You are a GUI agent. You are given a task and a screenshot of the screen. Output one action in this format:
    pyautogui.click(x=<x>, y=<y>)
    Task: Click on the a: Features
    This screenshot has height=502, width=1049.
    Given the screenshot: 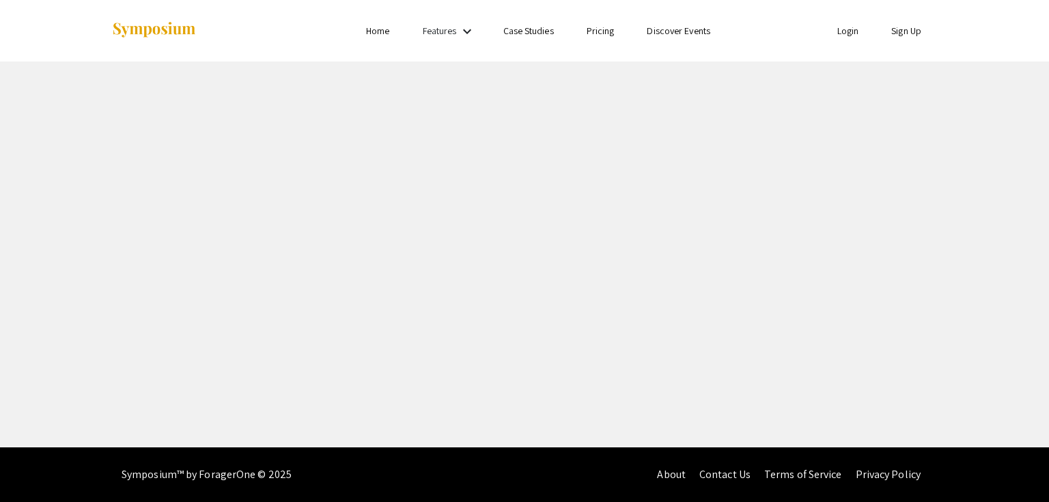 What is the action you would take?
    pyautogui.click(x=440, y=31)
    